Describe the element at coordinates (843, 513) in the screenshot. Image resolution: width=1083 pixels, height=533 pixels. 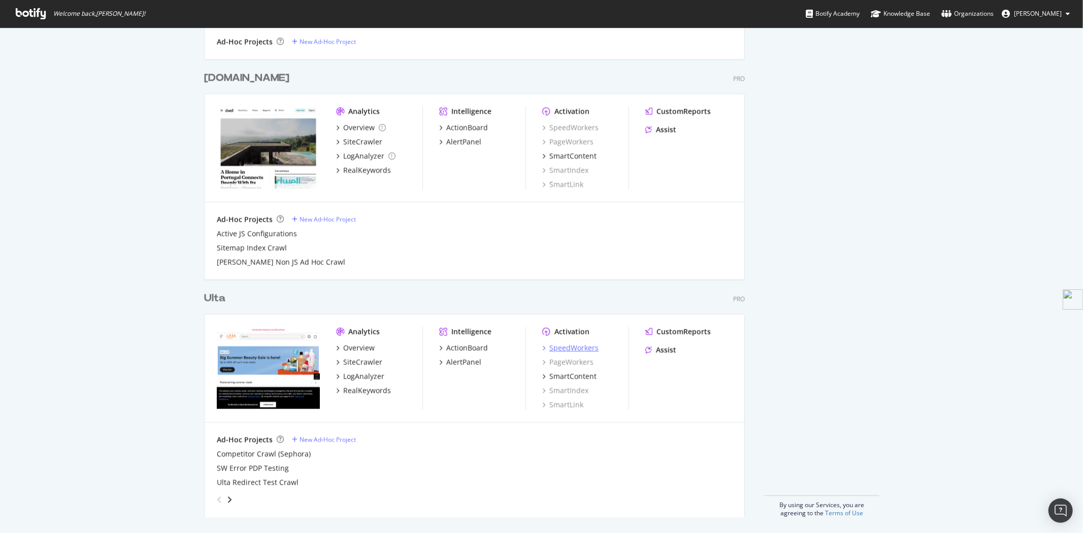
I see `a: Terms of Use` at that location.